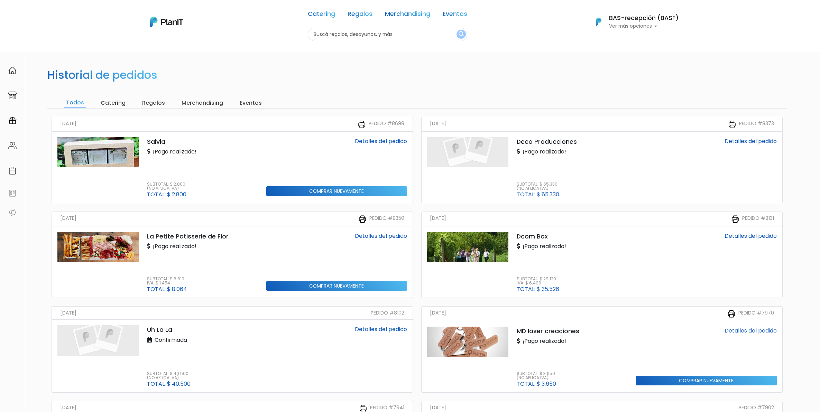 Image resolution: width=820 pixels, height=412 pixels. Describe the element at coordinates (167, 340) in the screenshot. I see `p: Confirmada` at that location.